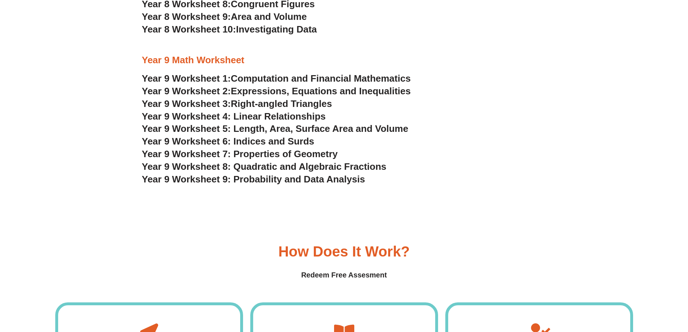  I want to click on span: Year 9 Worksheet 7: Properties of Geometry, so click(240, 154).